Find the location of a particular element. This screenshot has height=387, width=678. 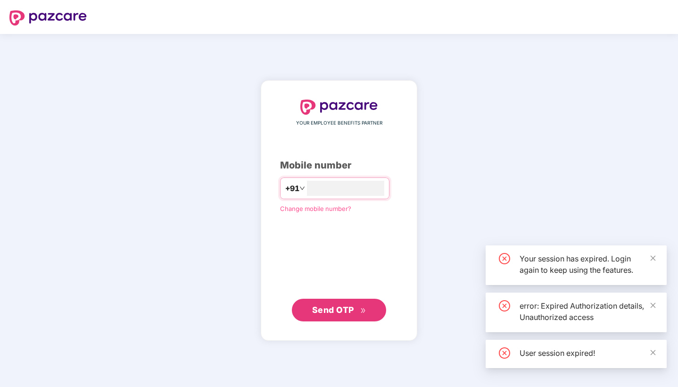

span: down is located at coordinates (302, 188).